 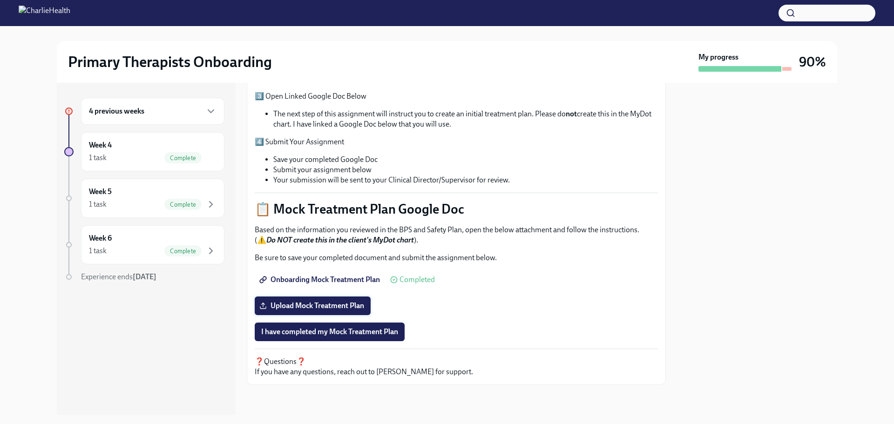 I want to click on strong: Do NOT create this in the client's MyDot chart, so click(x=340, y=240).